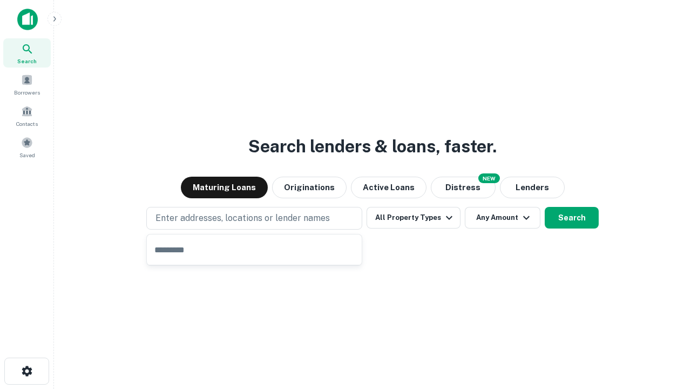 This screenshot has height=389, width=691. What do you see at coordinates (664, 328) in the screenshot?
I see `div: Chat Widget` at bounding box center [664, 328].